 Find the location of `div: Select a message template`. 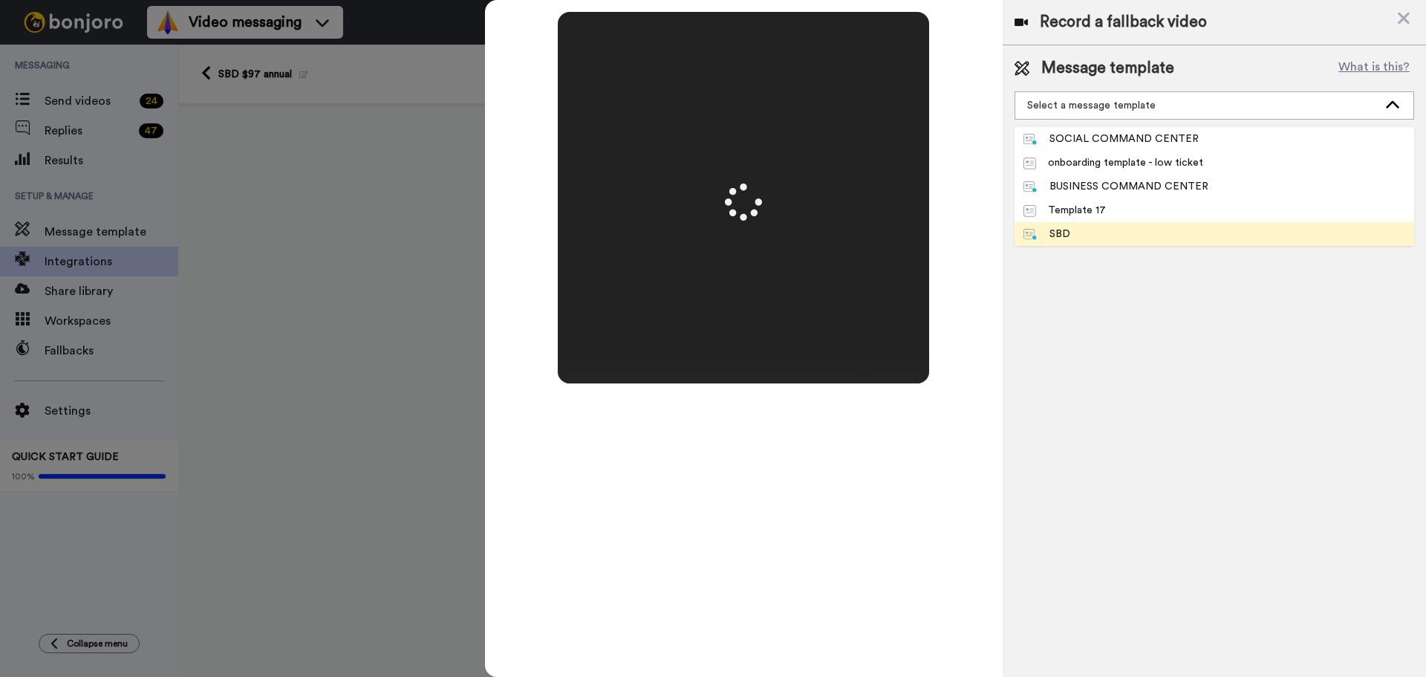

div: Select a message template is located at coordinates (1202, 105).